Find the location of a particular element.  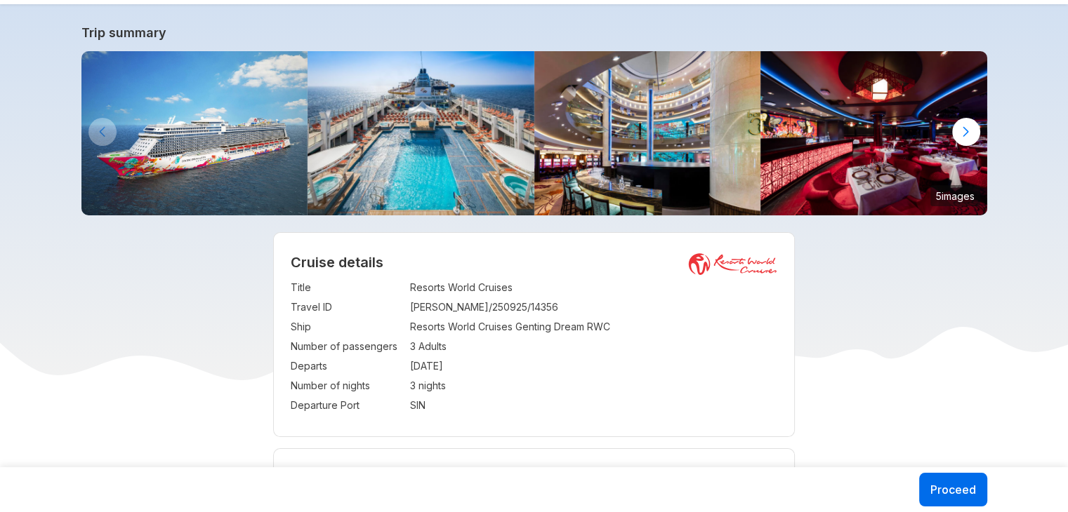

td: Departure Port is located at coordinates (347, 406).